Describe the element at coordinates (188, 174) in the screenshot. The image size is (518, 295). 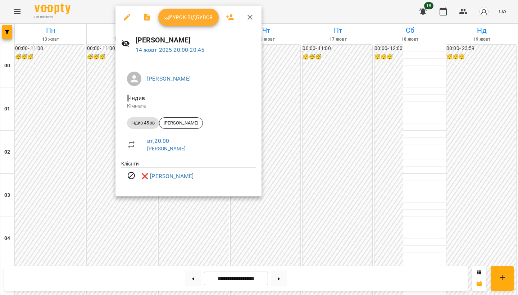
I see `ul: Клієнти` at that location.